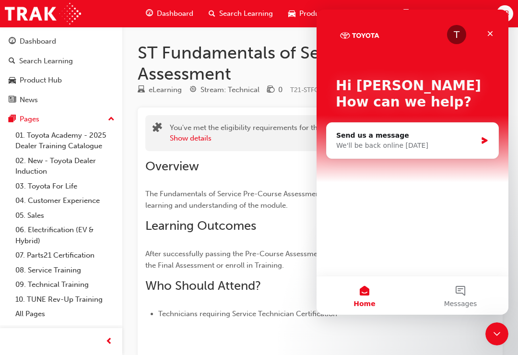 The width and height of the screenshot is (518, 355). Describe the element at coordinates (241, 13) in the screenshot. I see `a: search-iconSearch Learning` at that location.